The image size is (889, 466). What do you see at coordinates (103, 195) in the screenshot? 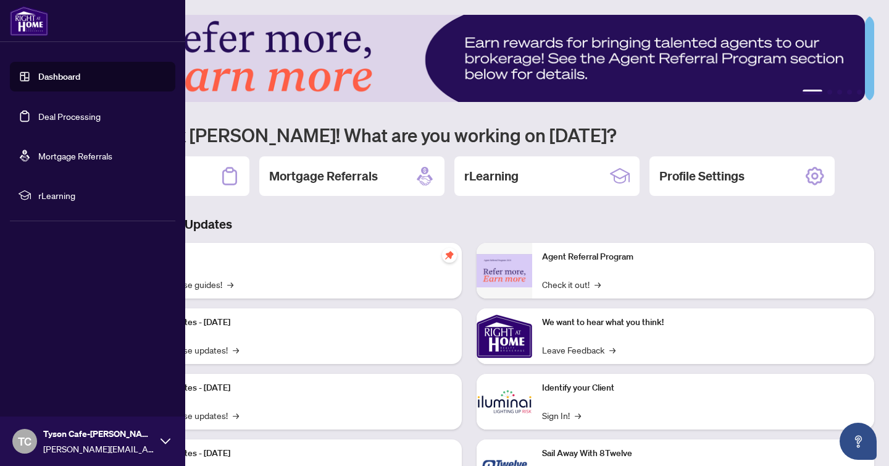
I see `span: rLearning` at bounding box center [103, 195].